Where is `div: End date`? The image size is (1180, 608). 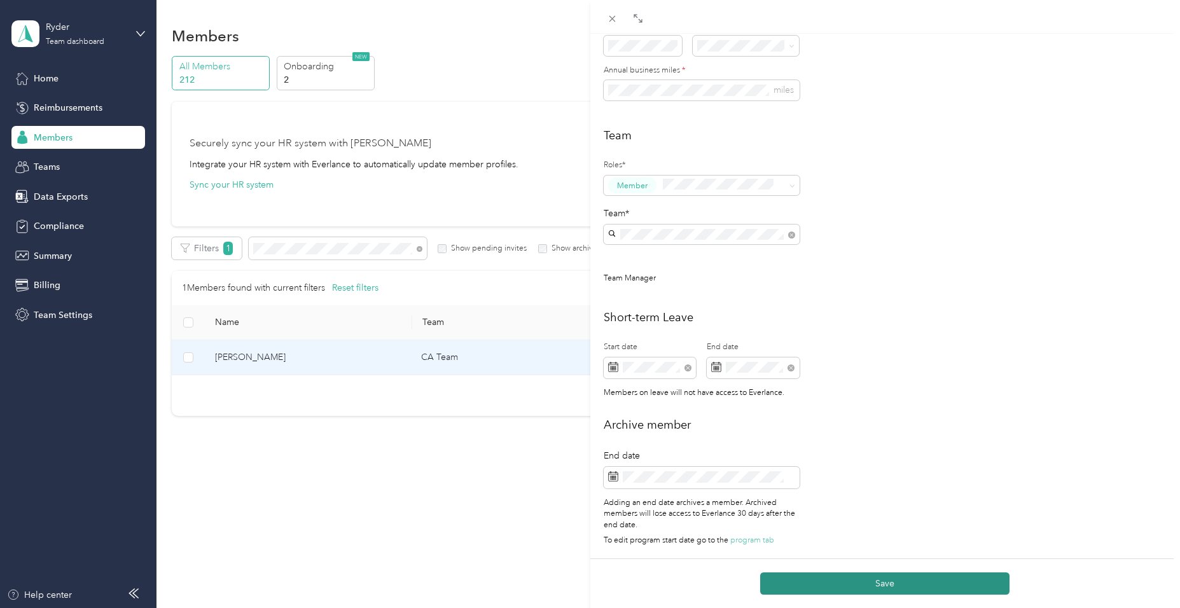 div: End date is located at coordinates (702, 456).